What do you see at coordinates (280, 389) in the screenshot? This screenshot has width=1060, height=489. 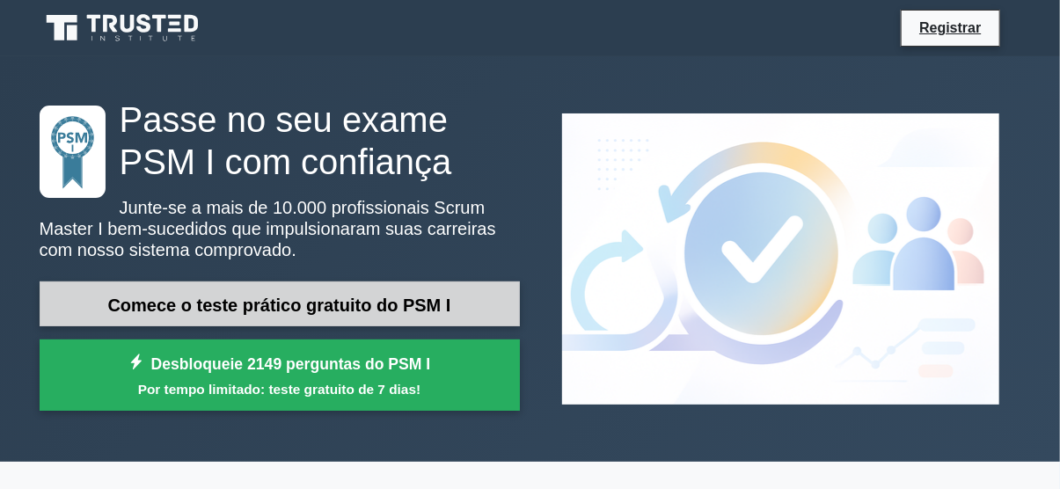 I see `font: Por tempo limitado: teste gratuito de 7 dias!` at bounding box center [280, 389].